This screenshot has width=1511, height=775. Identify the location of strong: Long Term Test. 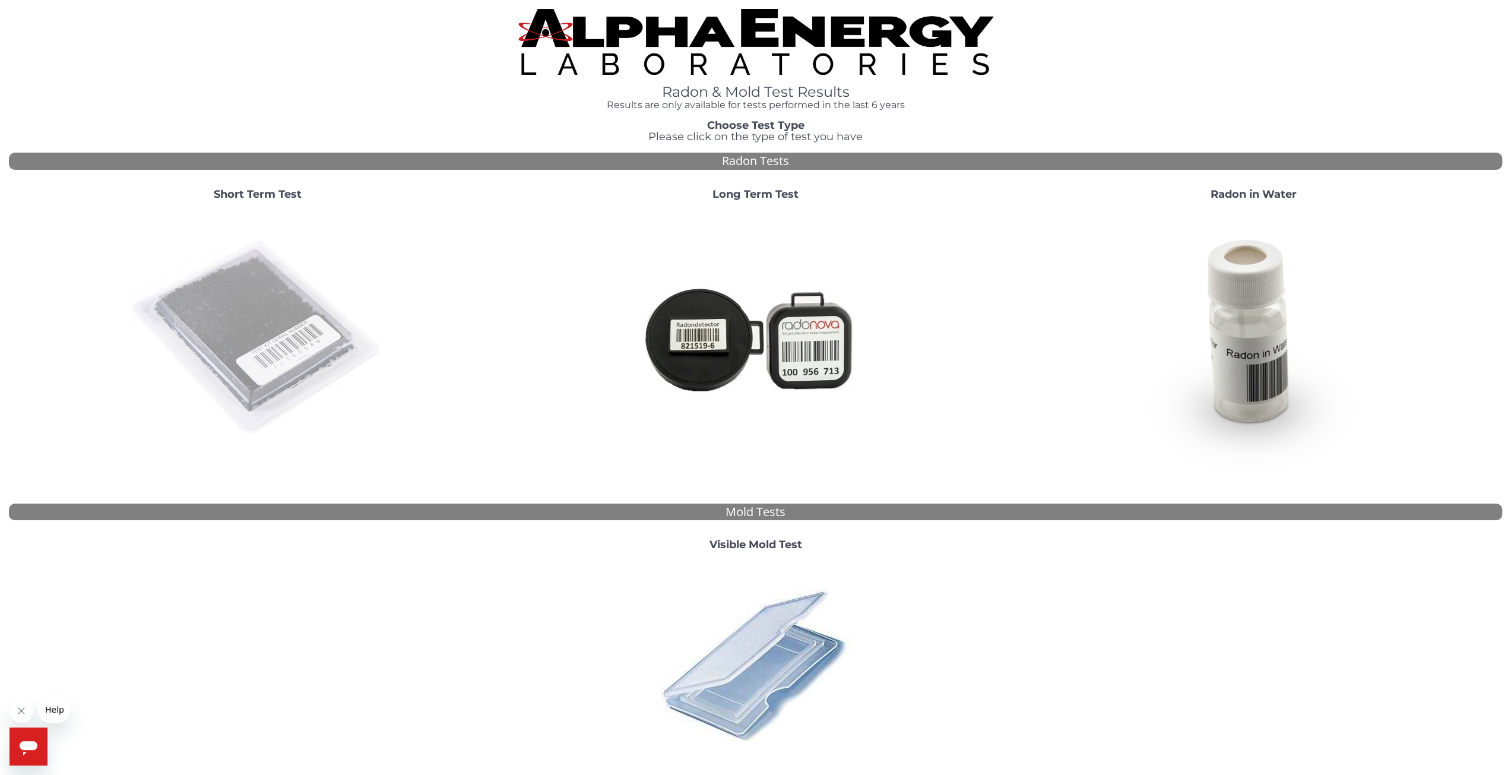
(755, 194).